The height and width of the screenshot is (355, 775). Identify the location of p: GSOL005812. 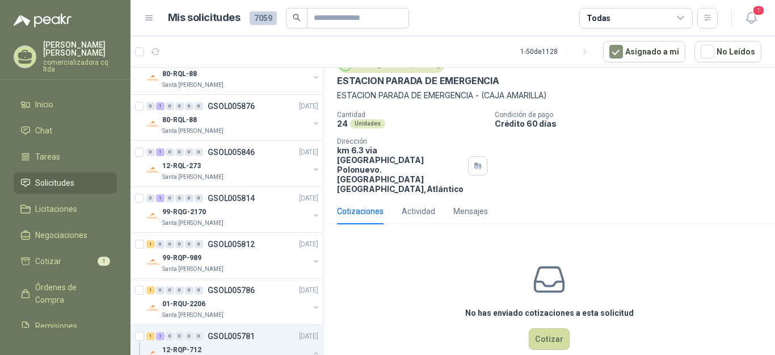
(231, 244).